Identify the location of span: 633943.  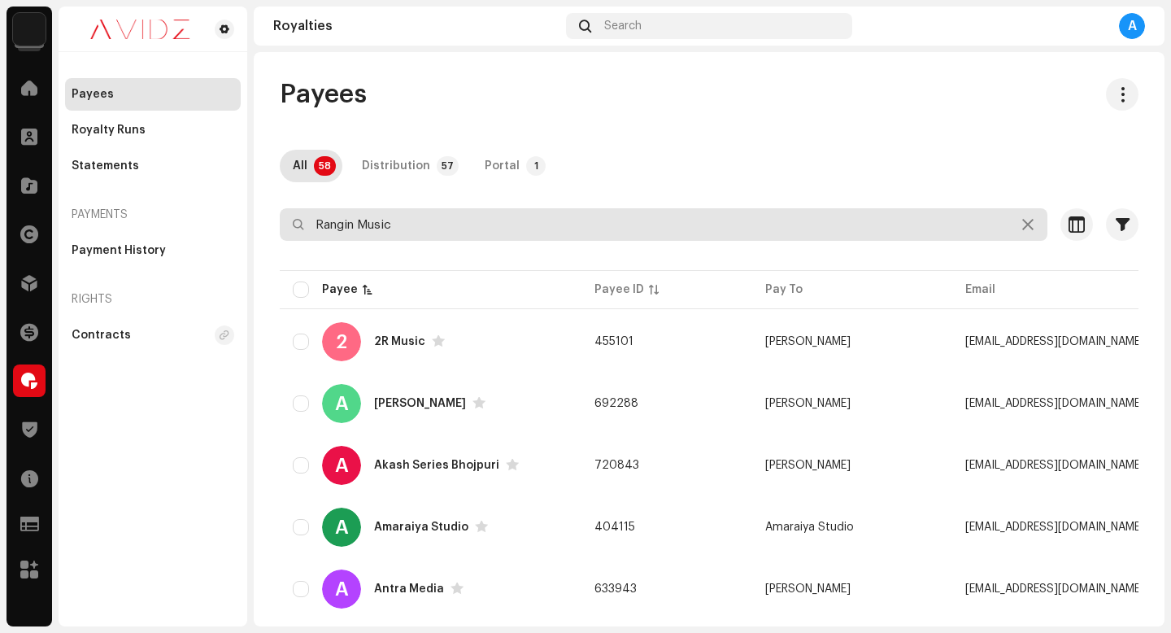
(616, 589).